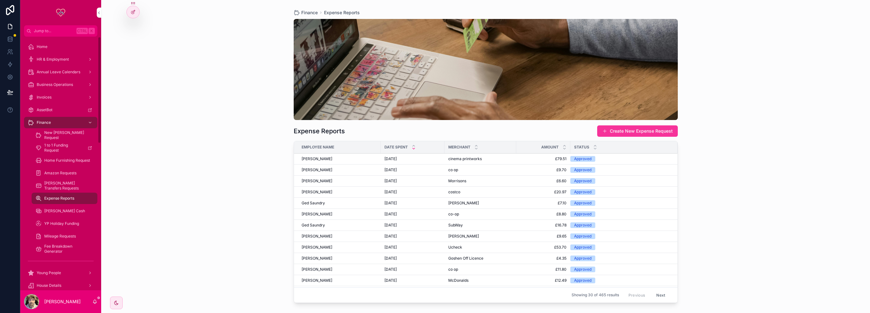 Image resolution: width=870 pixels, height=313 pixels. Describe the element at coordinates (318, 147) in the screenshot. I see `span: Employee Name` at that location.